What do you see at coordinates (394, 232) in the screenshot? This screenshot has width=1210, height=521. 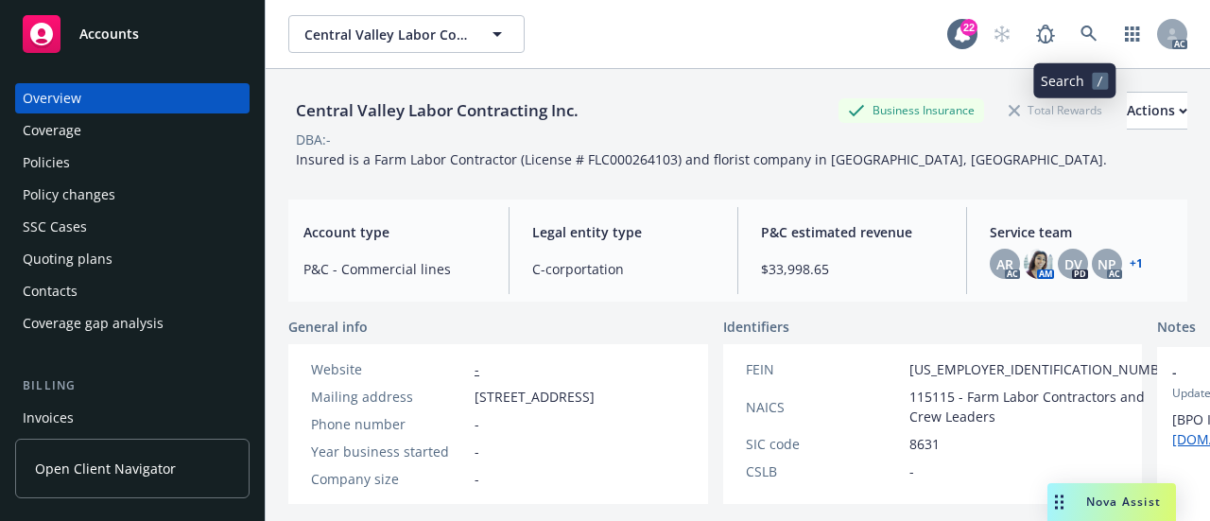 I see `span: Account type` at bounding box center [394, 232].